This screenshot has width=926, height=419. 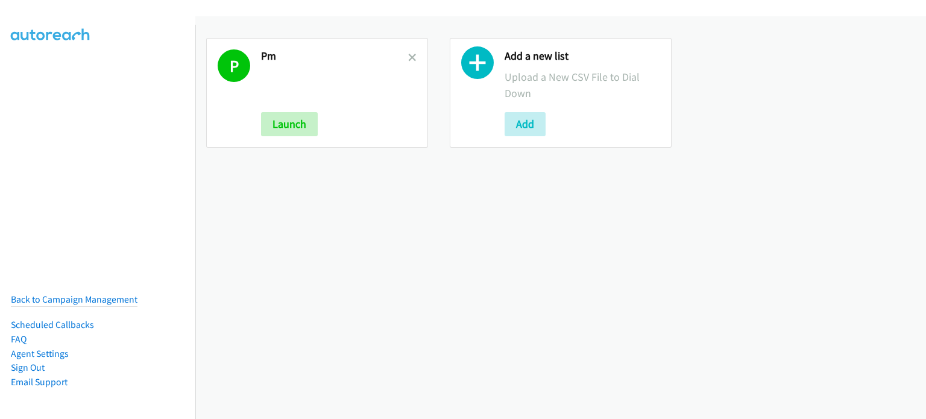 What do you see at coordinates (335, 56) in the screenshot?
I see `h2: Pm` at bounding box center [335, 56].